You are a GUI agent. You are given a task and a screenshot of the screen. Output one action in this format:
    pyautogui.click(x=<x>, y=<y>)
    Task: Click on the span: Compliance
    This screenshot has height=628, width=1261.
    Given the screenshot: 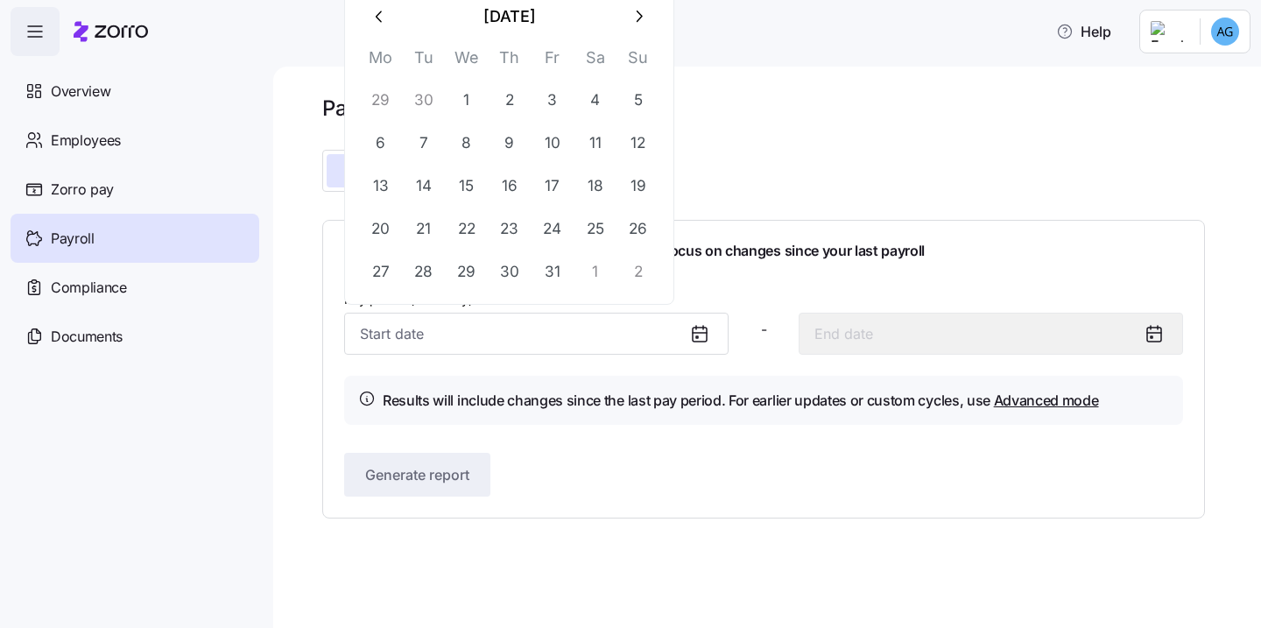 What is the action you would take?
    pyautogui.click(x=88, y=287)
    